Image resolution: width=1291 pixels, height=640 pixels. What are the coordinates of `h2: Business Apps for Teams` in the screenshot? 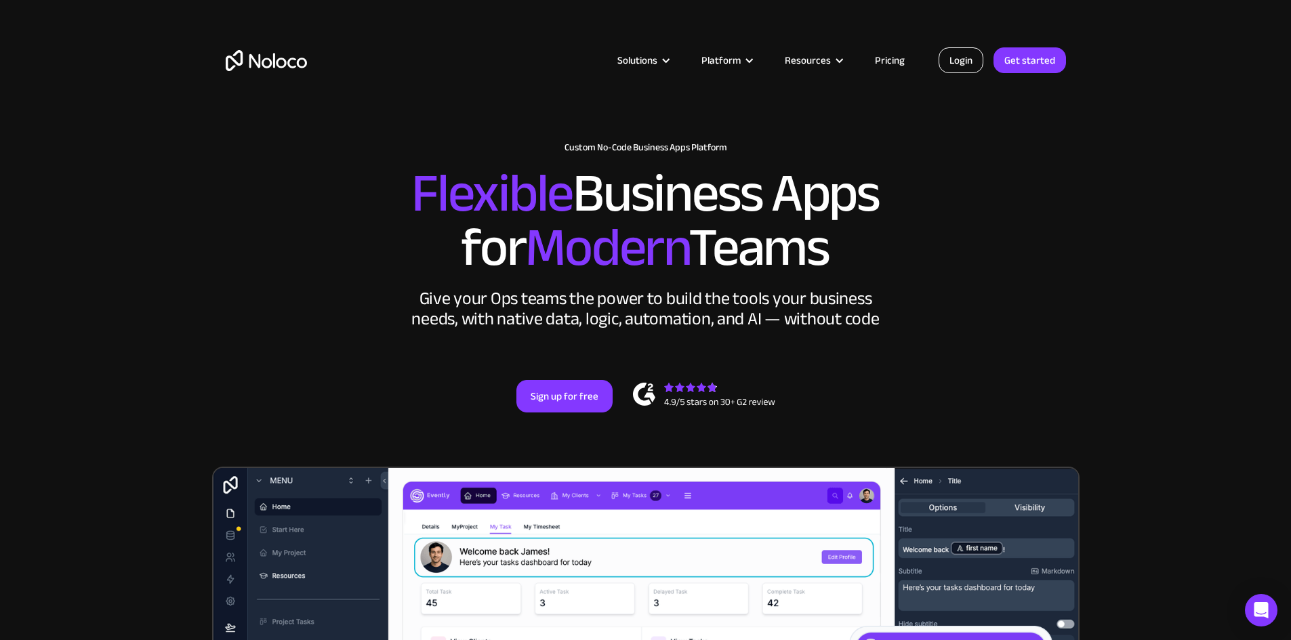 It's located at (646, 221).